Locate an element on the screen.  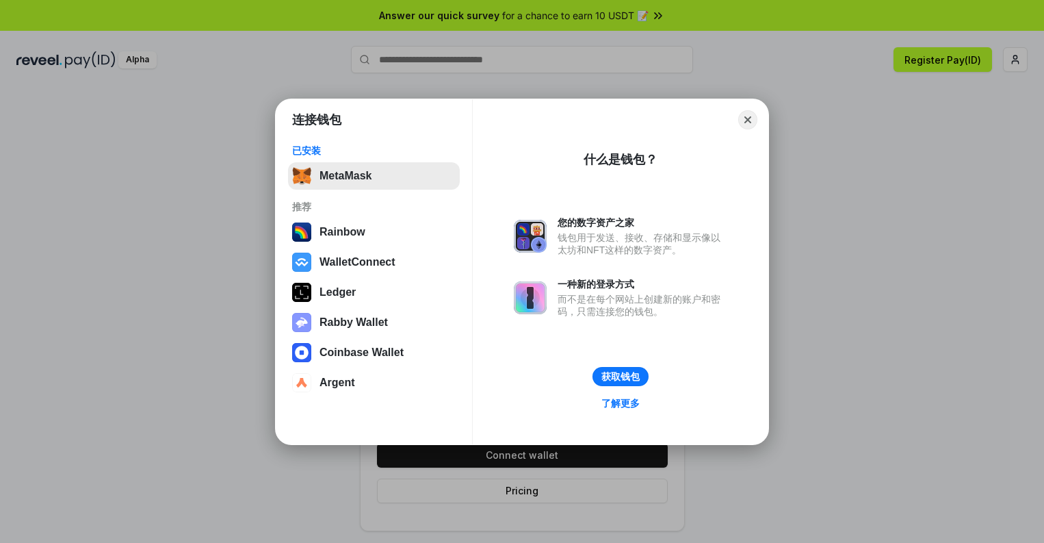
div: WalletConnect is located at coordinates (357, 262).